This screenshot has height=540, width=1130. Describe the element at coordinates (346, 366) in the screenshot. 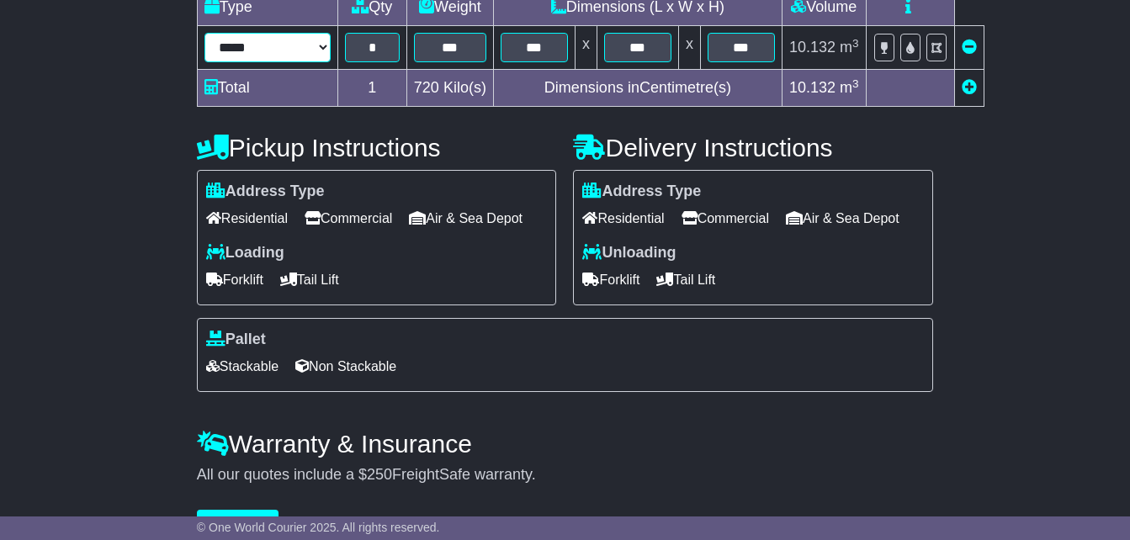

I see `span: Non Stackable` at that location.